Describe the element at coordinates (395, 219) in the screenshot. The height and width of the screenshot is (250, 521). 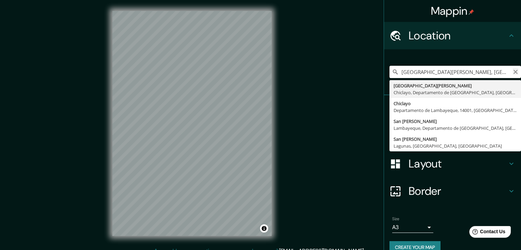
I see `label: Size` at that location.